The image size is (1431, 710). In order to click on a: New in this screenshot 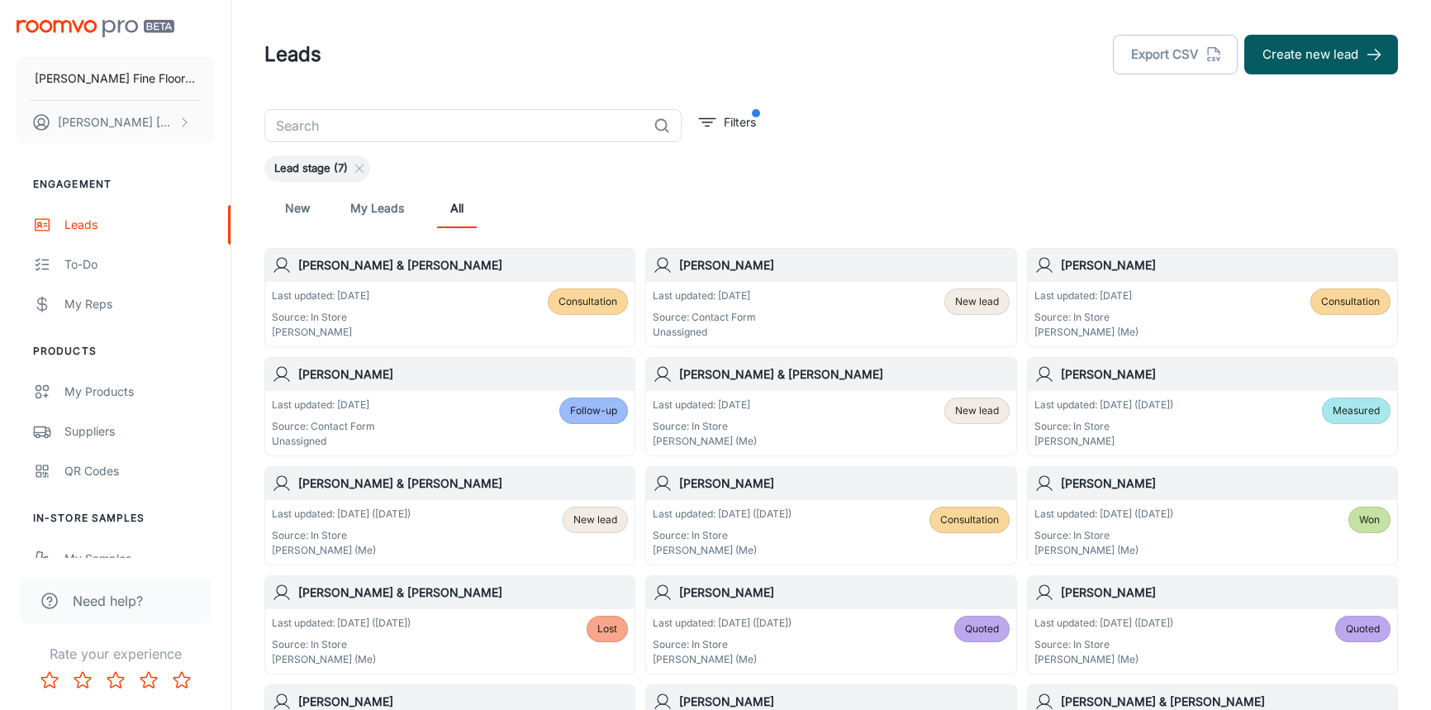, I will do `click(297, 208)`.